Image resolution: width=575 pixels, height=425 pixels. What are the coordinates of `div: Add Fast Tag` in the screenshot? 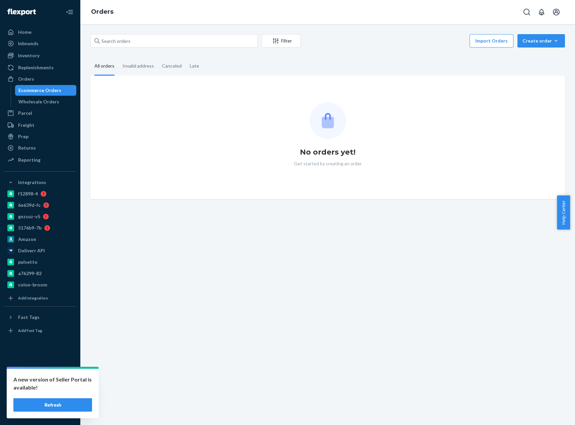 It's located at (30, 331).